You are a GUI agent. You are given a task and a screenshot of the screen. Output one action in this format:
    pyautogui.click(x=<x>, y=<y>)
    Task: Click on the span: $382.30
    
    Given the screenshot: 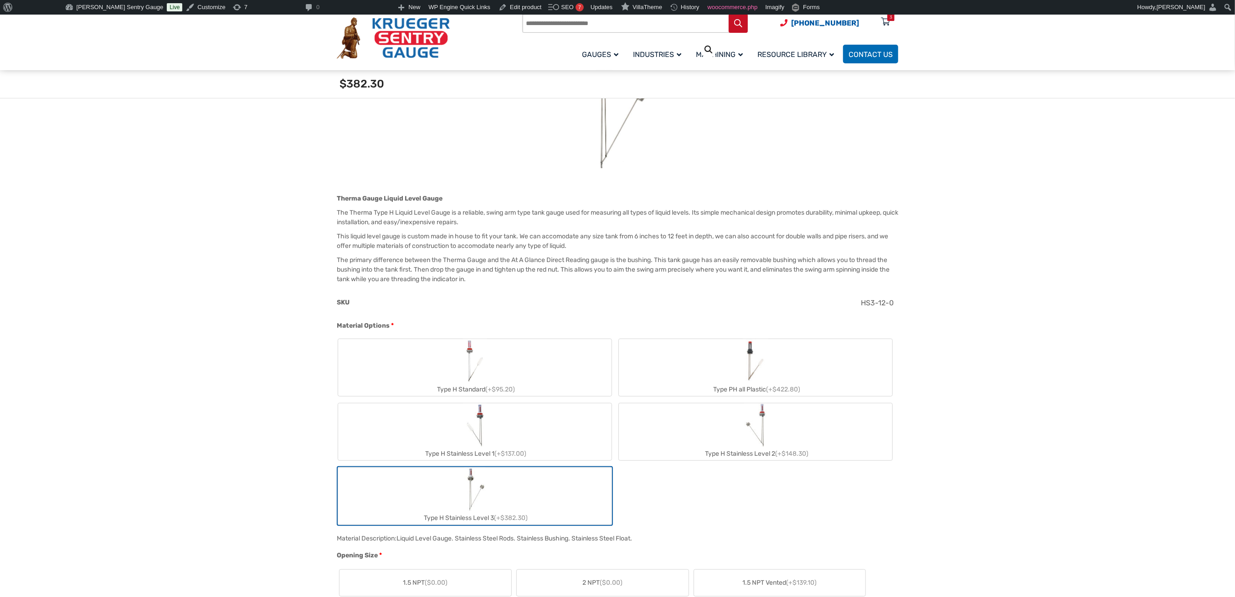 What is the action you would take?
    pyautogui.click(x=362, y=84)
    